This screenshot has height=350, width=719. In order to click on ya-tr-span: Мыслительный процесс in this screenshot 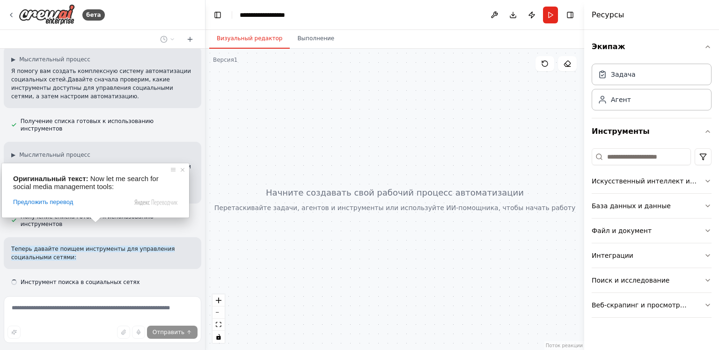, I will do `click(55, 59)`.